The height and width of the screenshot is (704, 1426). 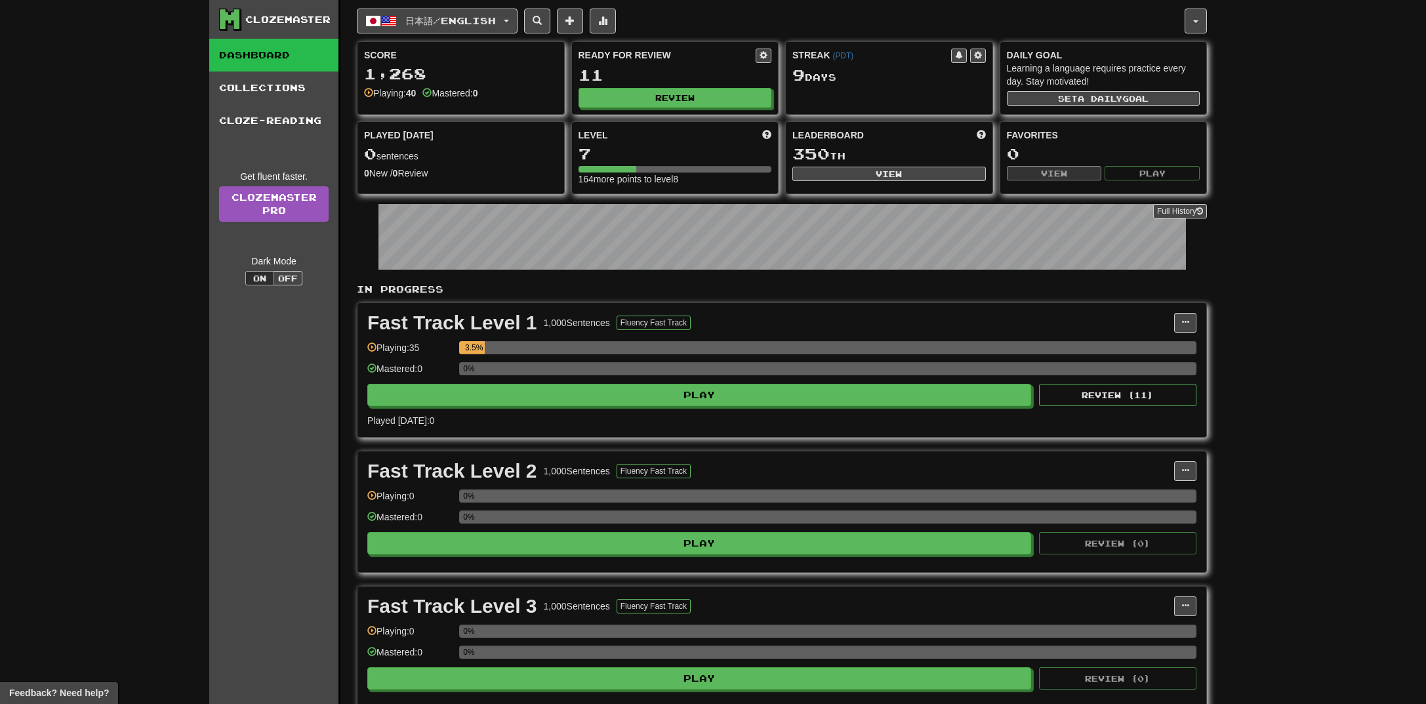 I want to click on div: 7, so click(x=675, y=153).